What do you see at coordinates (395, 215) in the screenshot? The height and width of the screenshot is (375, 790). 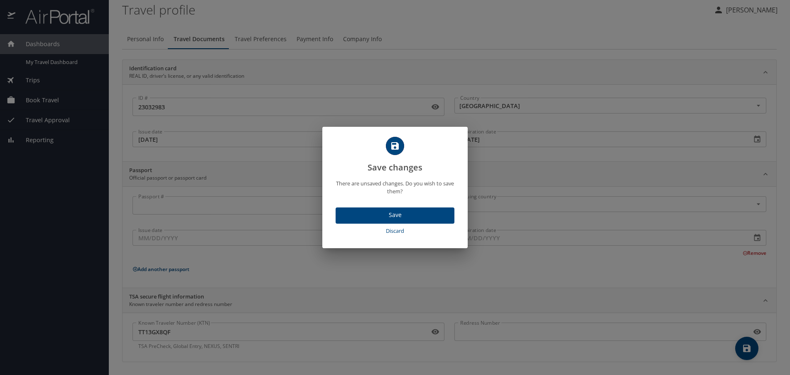 I see `button: Save` at bounding box center [395, 215].